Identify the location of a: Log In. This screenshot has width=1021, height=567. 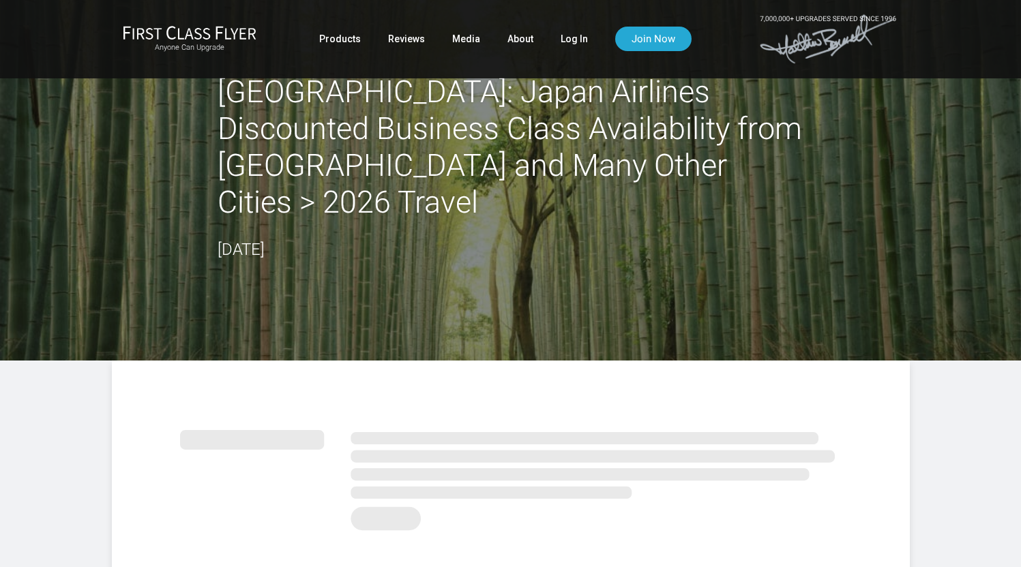
(574, 39).